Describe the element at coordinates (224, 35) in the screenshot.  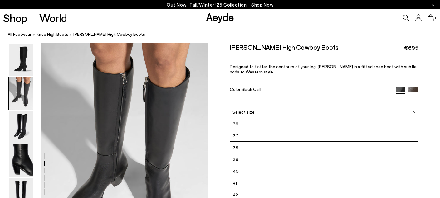
I see `nav: breadcrumb` at that location.